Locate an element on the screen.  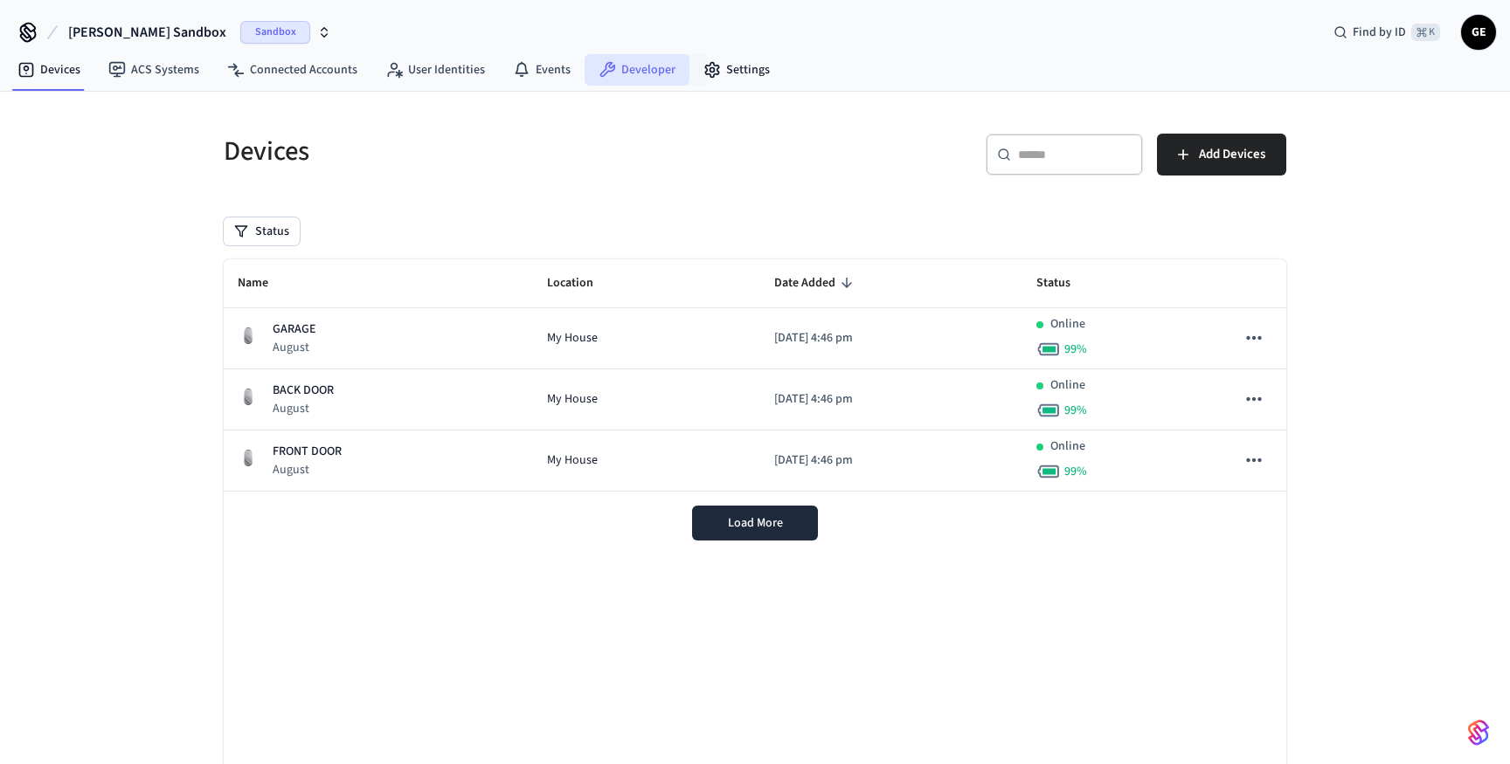
span: Find by ID is located at coordinates (1379, 32).